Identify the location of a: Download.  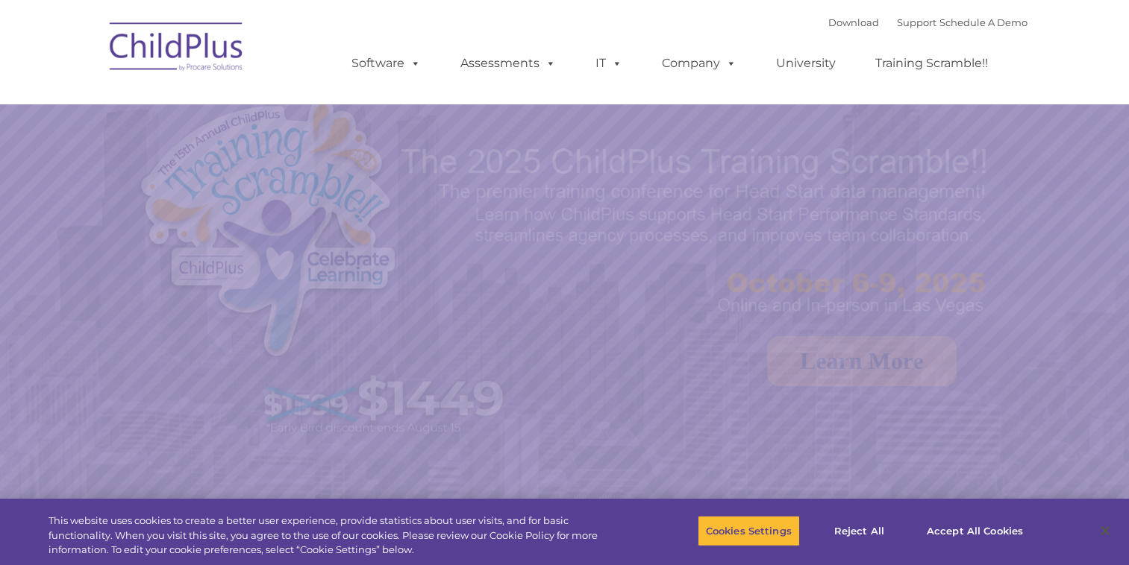
(853, 22).